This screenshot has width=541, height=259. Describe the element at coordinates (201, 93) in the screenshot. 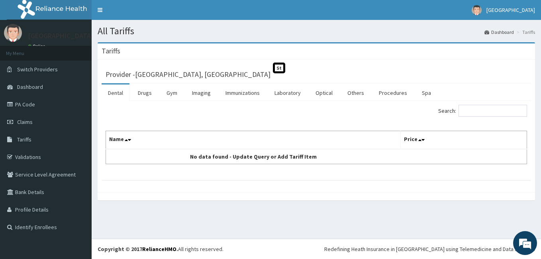

I see `a: Imaging` at that location.